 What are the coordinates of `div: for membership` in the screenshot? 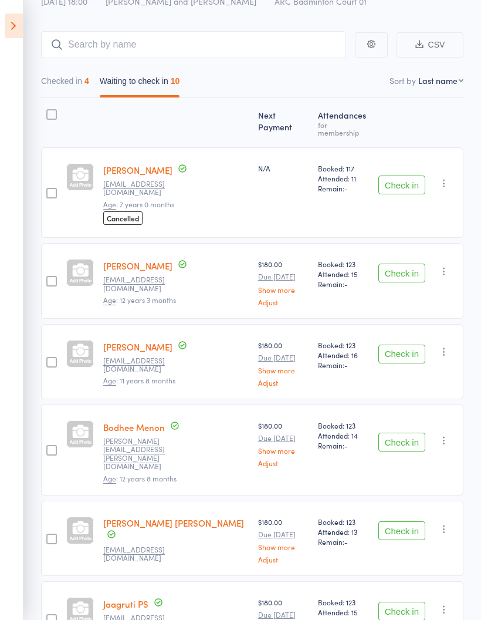 It's located at (343, 129).